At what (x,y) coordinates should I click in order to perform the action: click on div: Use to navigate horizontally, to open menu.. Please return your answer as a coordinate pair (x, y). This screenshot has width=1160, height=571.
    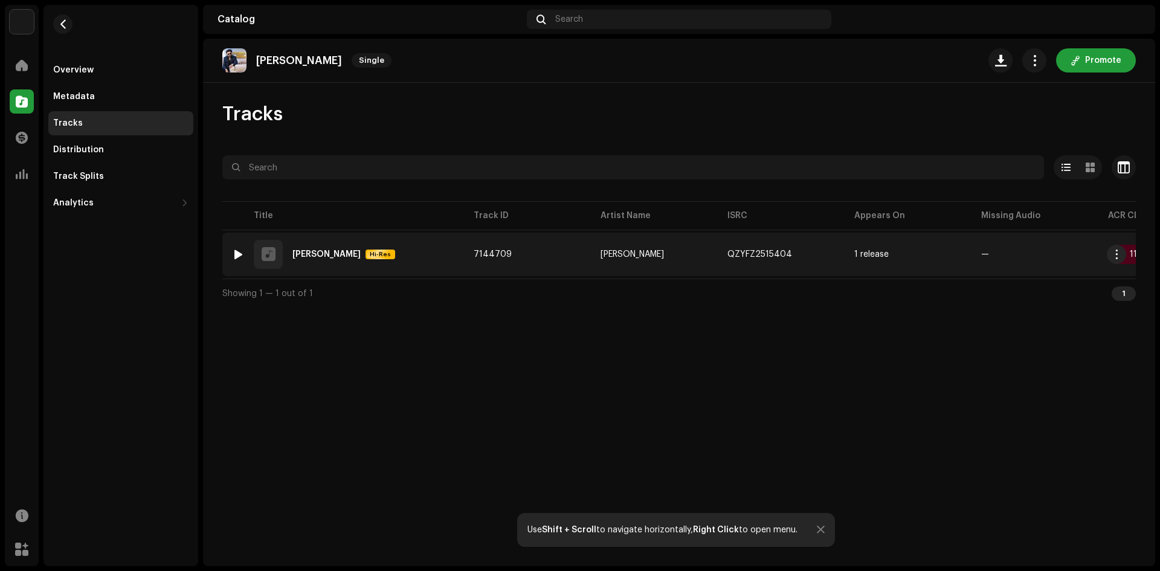
    Looking at the image, I should click on (662, 530).